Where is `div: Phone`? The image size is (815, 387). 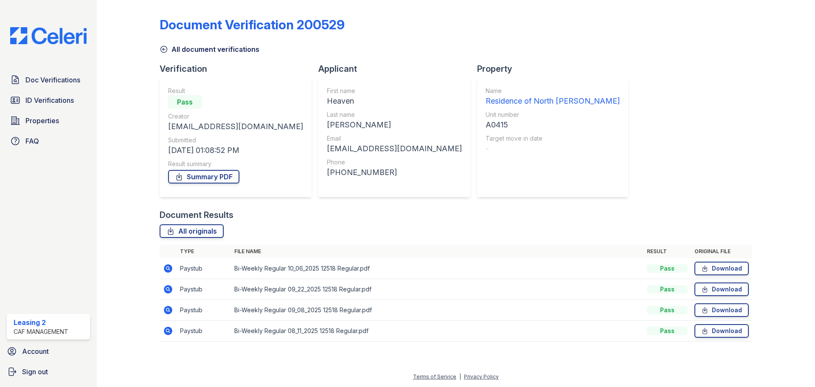
div: Phone is located at coordinates (394, 162).